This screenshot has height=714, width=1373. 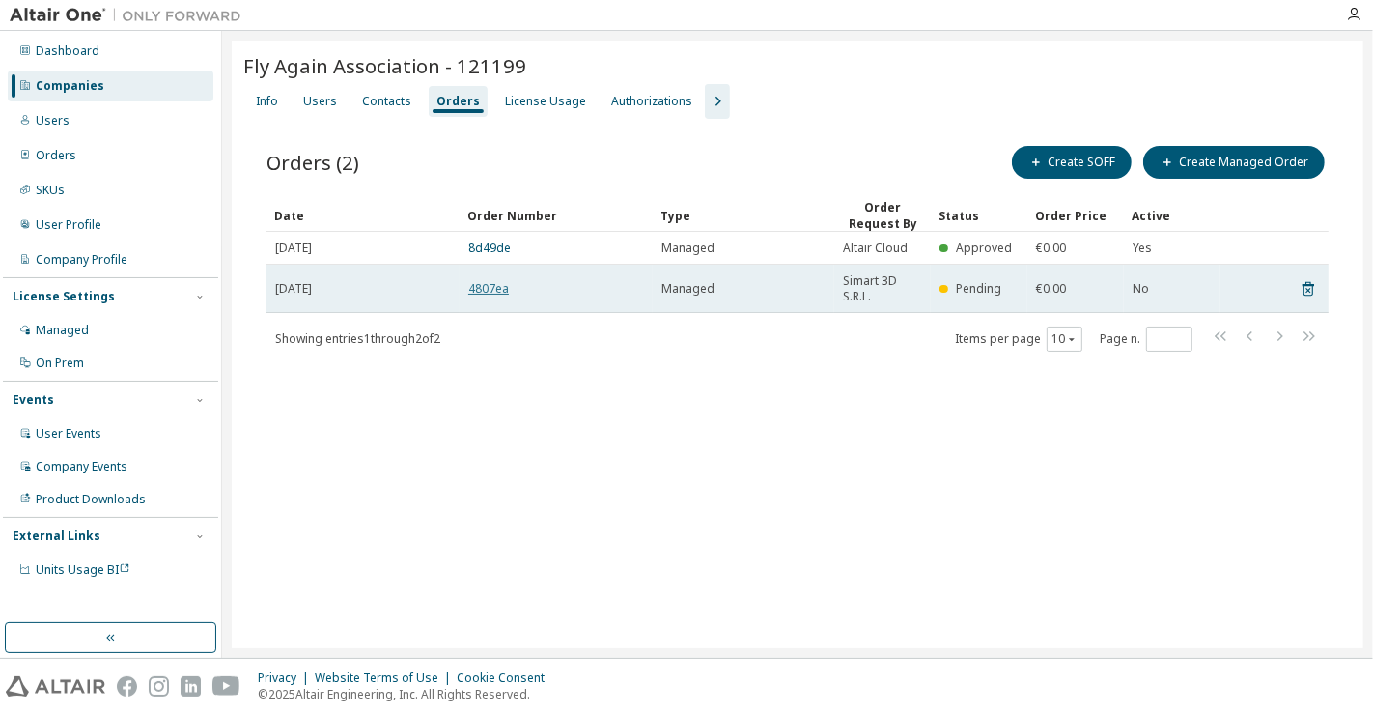 What do you see at coordinates (883, 215) in the screenshot?
I see `div: Order Request By` at bounding box center [883, 215].